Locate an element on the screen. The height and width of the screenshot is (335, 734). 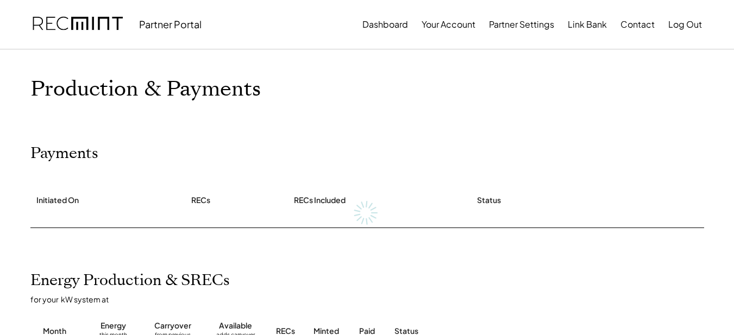
div: Initiated On is located at coordinates (58, 201).